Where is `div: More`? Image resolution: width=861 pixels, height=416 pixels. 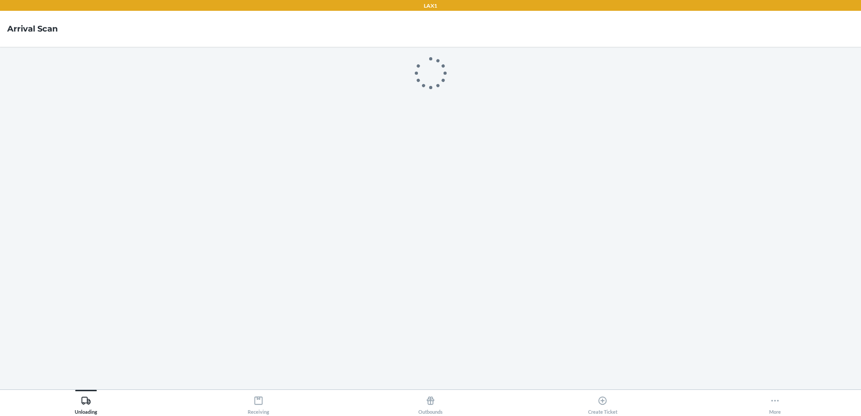 div: More is located at coordinates (775, 403).